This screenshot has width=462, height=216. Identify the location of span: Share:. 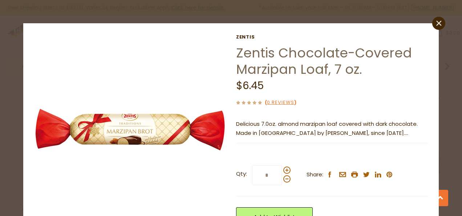
(315, 174).